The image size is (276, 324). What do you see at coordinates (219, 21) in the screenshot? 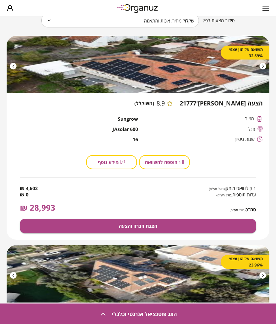
I see `span: סידור הצעות לפי:` at bounding box center [219, 21].